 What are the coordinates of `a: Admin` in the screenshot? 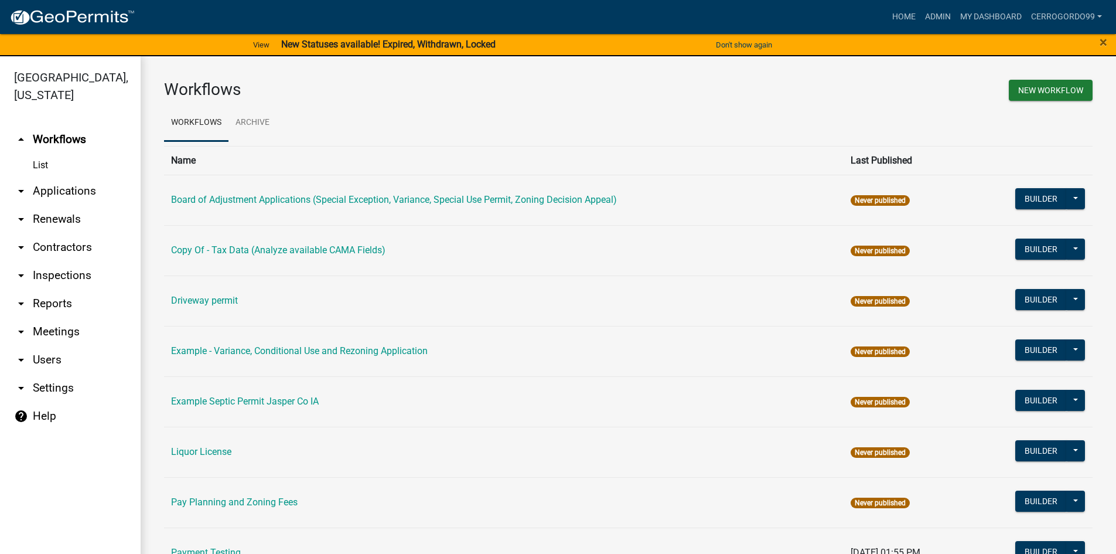 It's located at (938, 17).